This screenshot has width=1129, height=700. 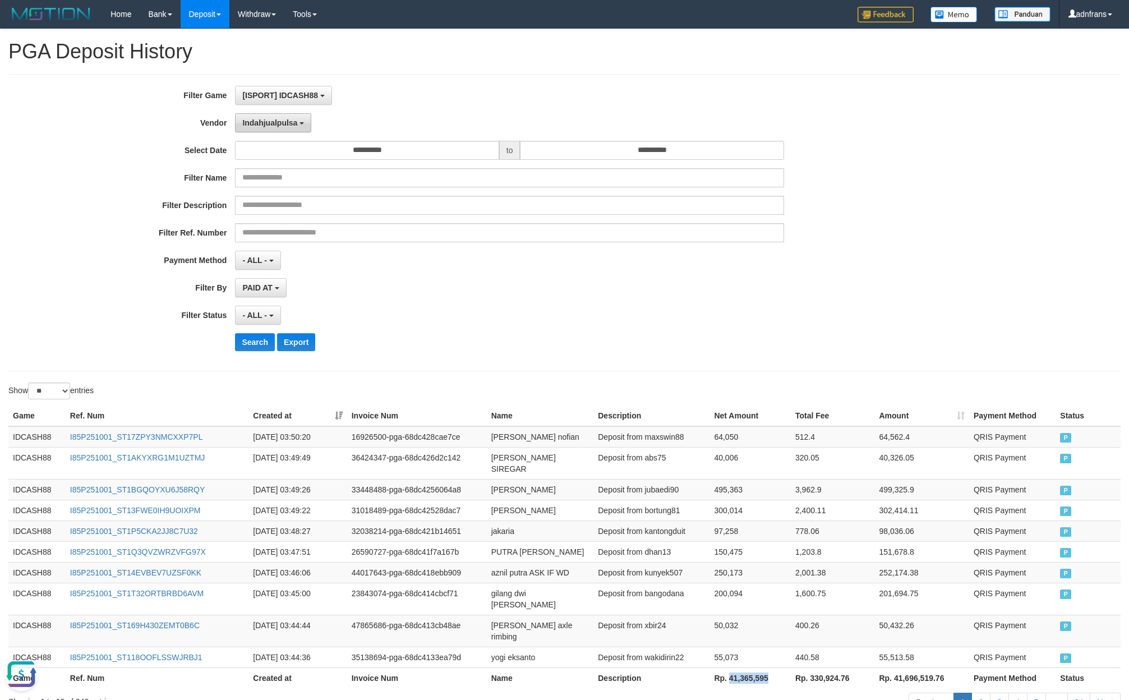 What do you see at coordinates (833, 657) in the screenshot?
I see `td: 440.58` at bounding box center [833, 657].